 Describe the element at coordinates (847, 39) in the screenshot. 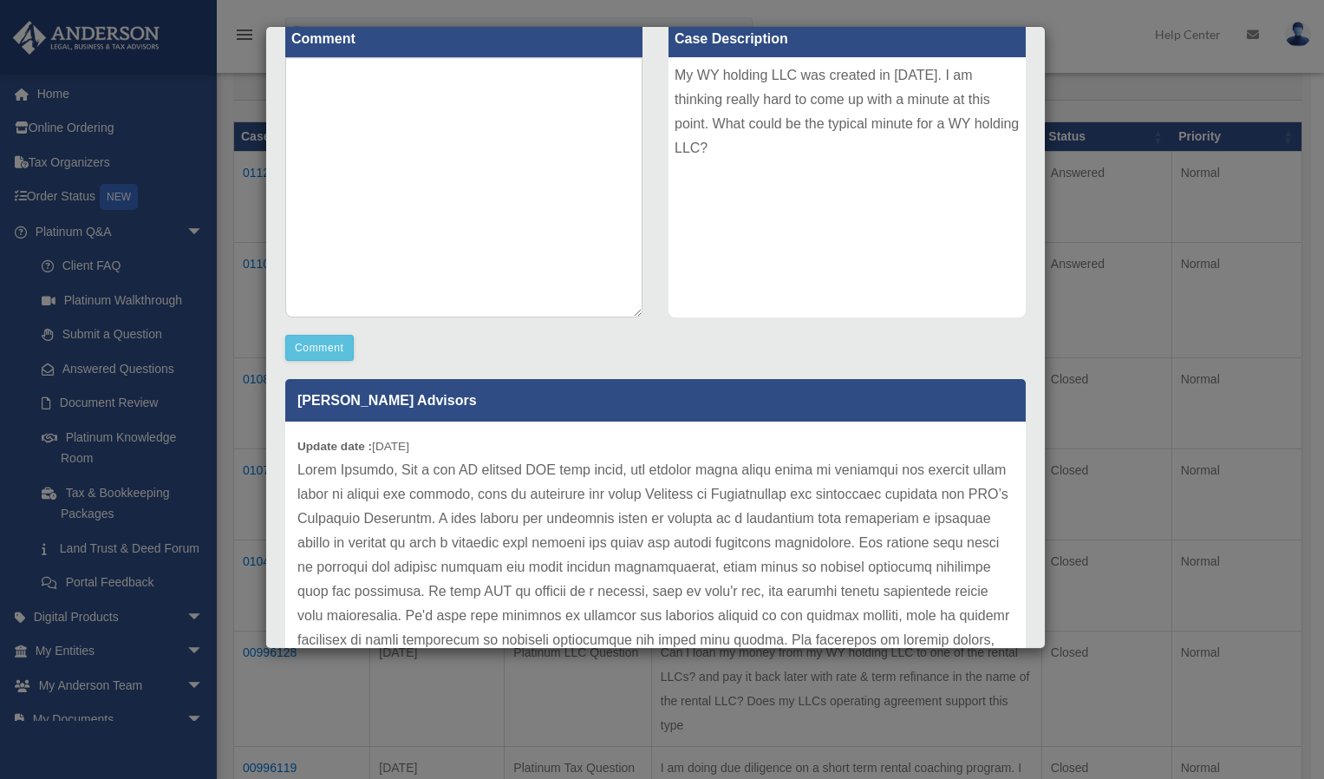

I see `label: Case Description` at that location.